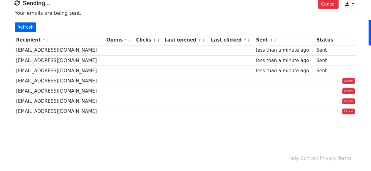 This screenshot has width=371, height=171. What do you see at coordinates (285, 40) in the screenshot?
I see `th: Sent` at bounding box center [285, 40].